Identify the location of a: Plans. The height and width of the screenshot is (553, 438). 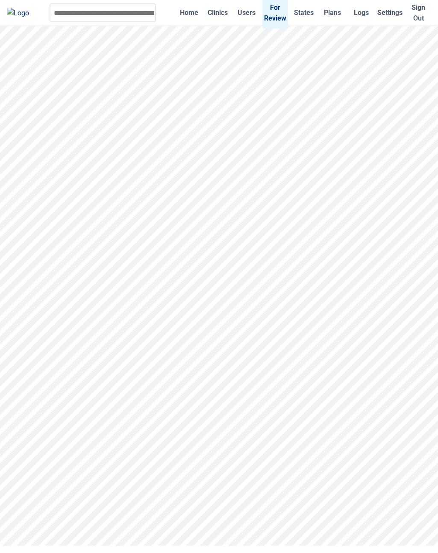
(333, 12).